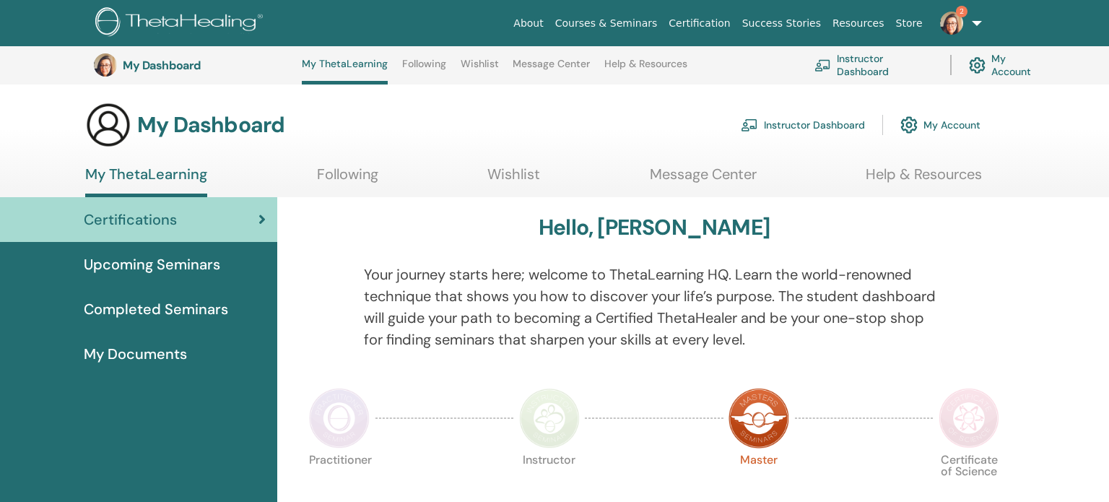 This screenshot has width=1109, height=502. What do you see at coordinates (859, 23) in the screenshot?
I see `a: Resources` at bounding box center [859, 23].